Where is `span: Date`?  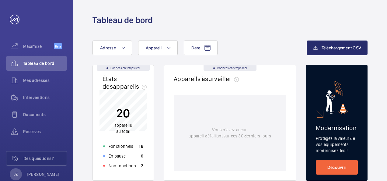 span: Date is located at coordinates (196, 48).